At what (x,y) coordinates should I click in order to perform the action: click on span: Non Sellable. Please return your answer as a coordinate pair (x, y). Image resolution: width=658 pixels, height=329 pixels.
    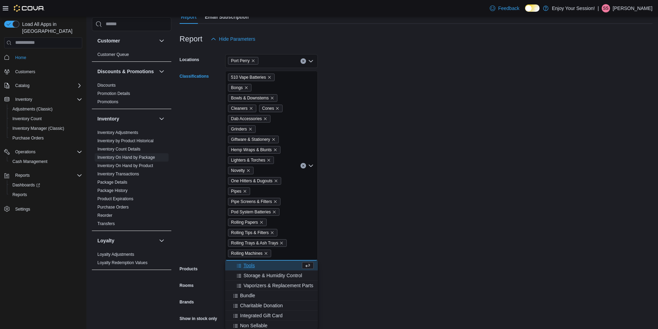
    Looking at the image, I should click on (253, 326).